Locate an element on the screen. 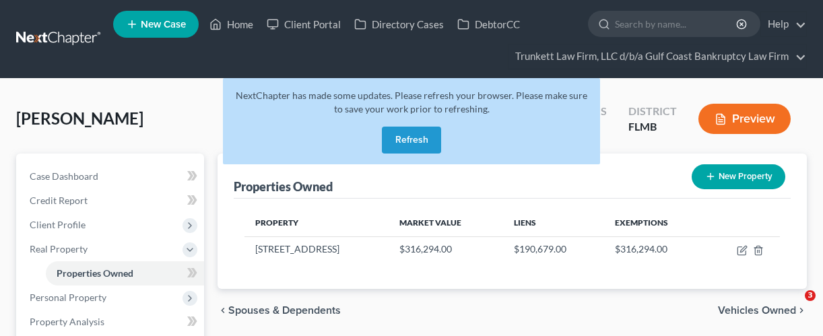 The height and width of the screenshot is (336, 823). div: FLMB is located at coordinates (653, 127).